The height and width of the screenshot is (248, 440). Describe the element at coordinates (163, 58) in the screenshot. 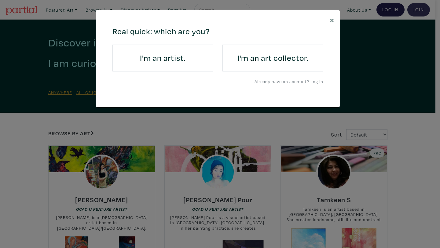

I see `a: I'm an artist.` at that location.